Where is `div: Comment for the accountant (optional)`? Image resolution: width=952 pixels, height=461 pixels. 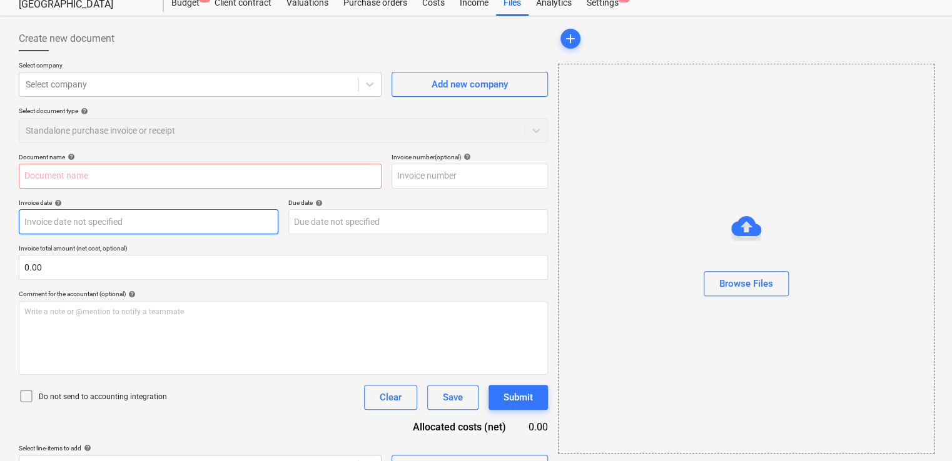 div: Comment for the accountant (optional) is located at coordinates (283, 294).